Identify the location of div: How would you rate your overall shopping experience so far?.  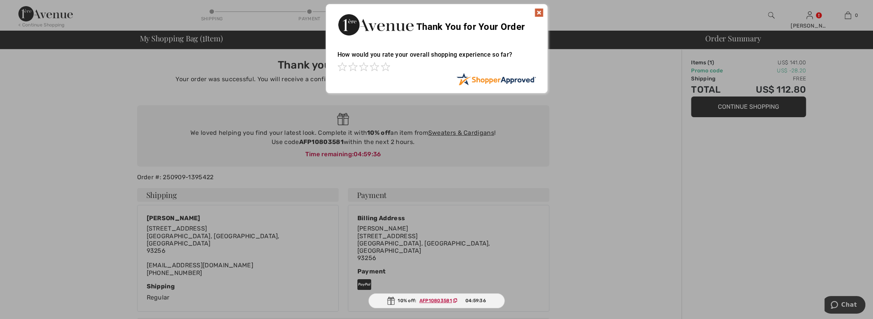
(437, 58).